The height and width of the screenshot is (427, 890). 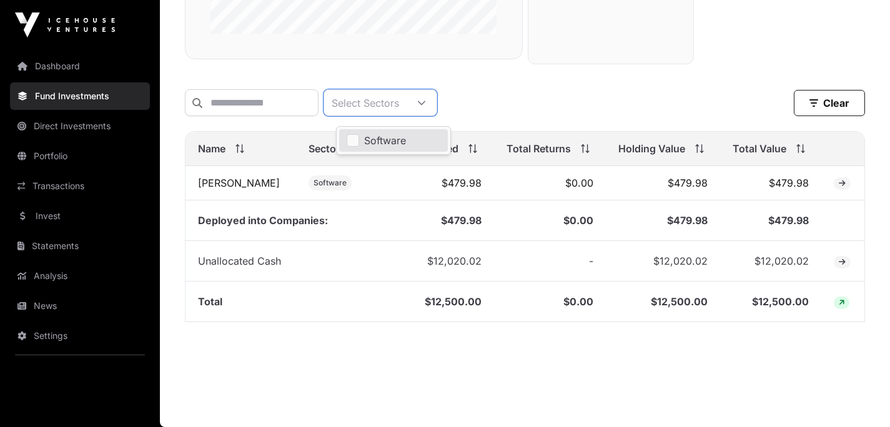 I want to click on a: Direct Investments, so click(x=80, y=126).